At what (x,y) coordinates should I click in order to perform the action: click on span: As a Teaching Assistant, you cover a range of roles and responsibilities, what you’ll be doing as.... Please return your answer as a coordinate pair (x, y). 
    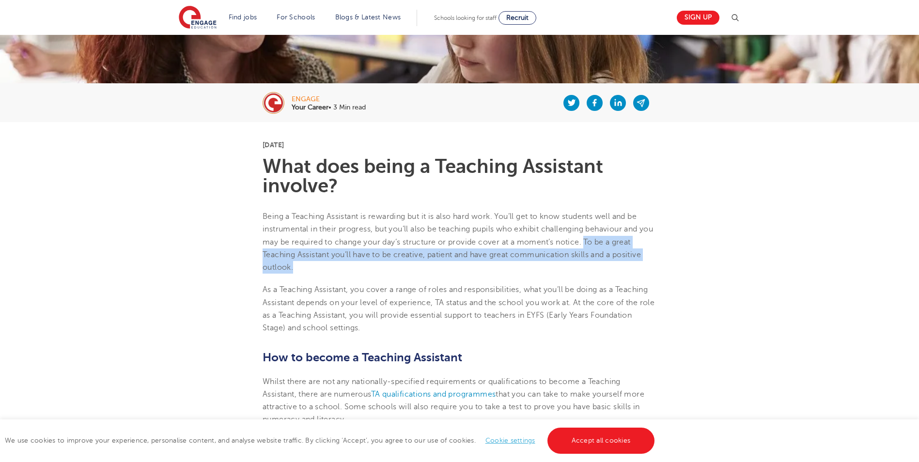
    Looking at the image, I should click on (459, 309).